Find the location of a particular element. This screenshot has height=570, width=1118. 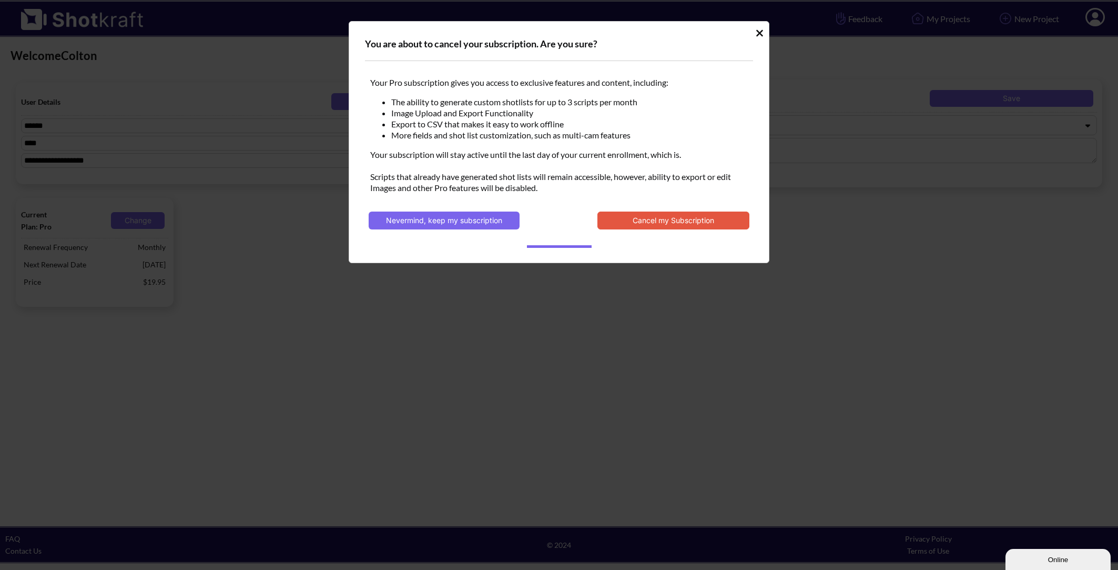

div: You are about to cancel your subscription. Are you sure? is located at coordinates (559, 49).